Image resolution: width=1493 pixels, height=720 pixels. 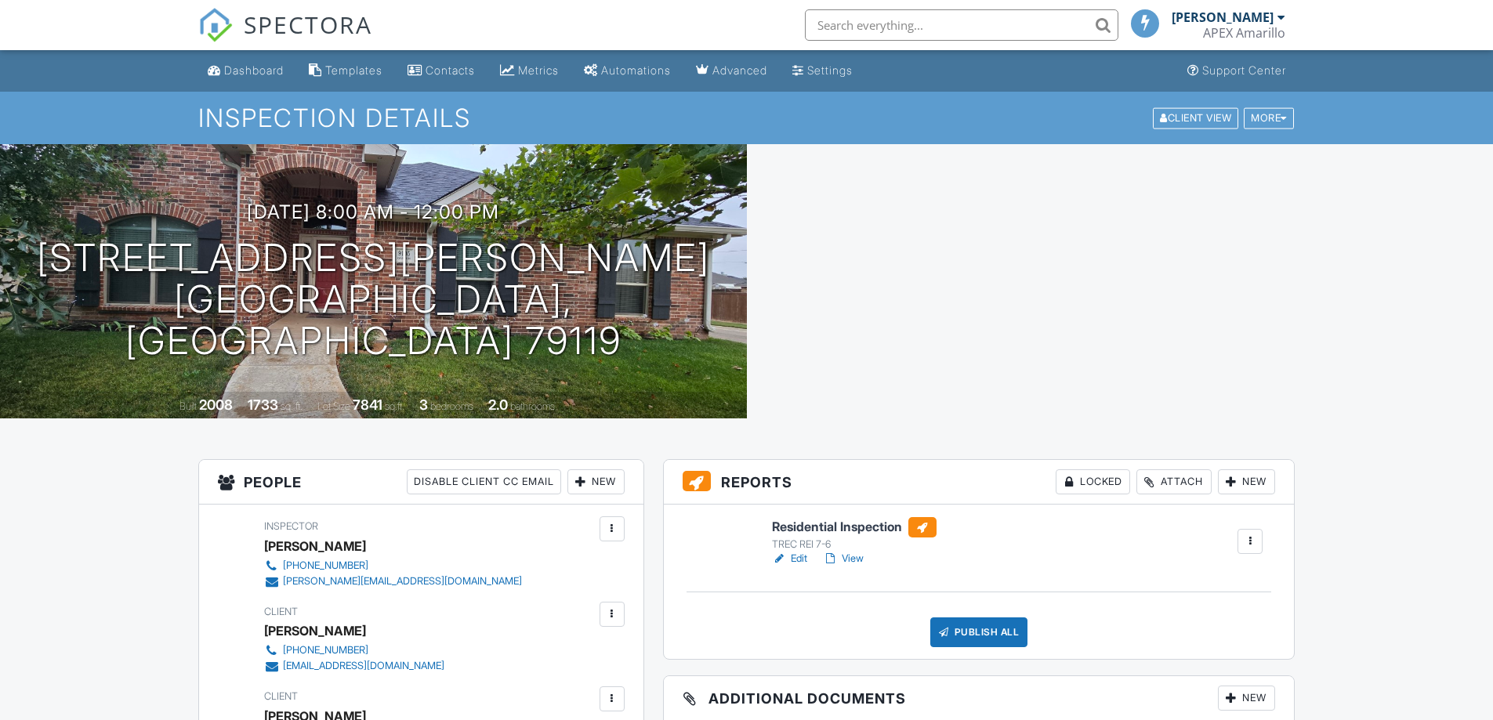 What do you see at coordinates (215, 404) in the screenshot?
I see `div: 2008` at bounding box center [215, 404].